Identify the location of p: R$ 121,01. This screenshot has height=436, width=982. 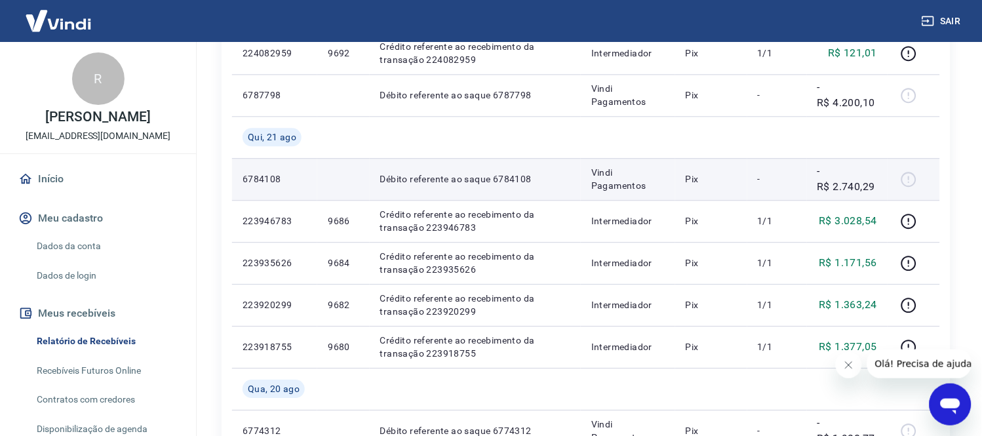
(853, 53).